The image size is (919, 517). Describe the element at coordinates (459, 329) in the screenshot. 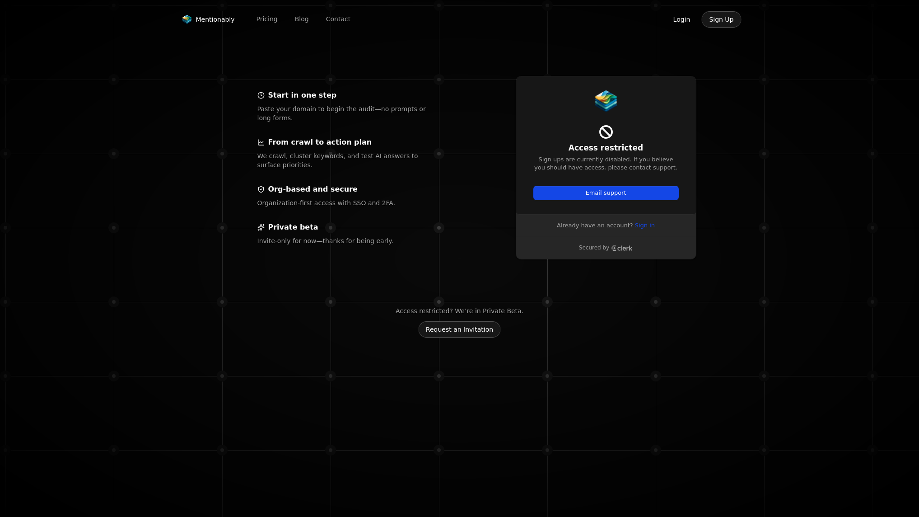

I see `a: Request an Invitation` at that location.